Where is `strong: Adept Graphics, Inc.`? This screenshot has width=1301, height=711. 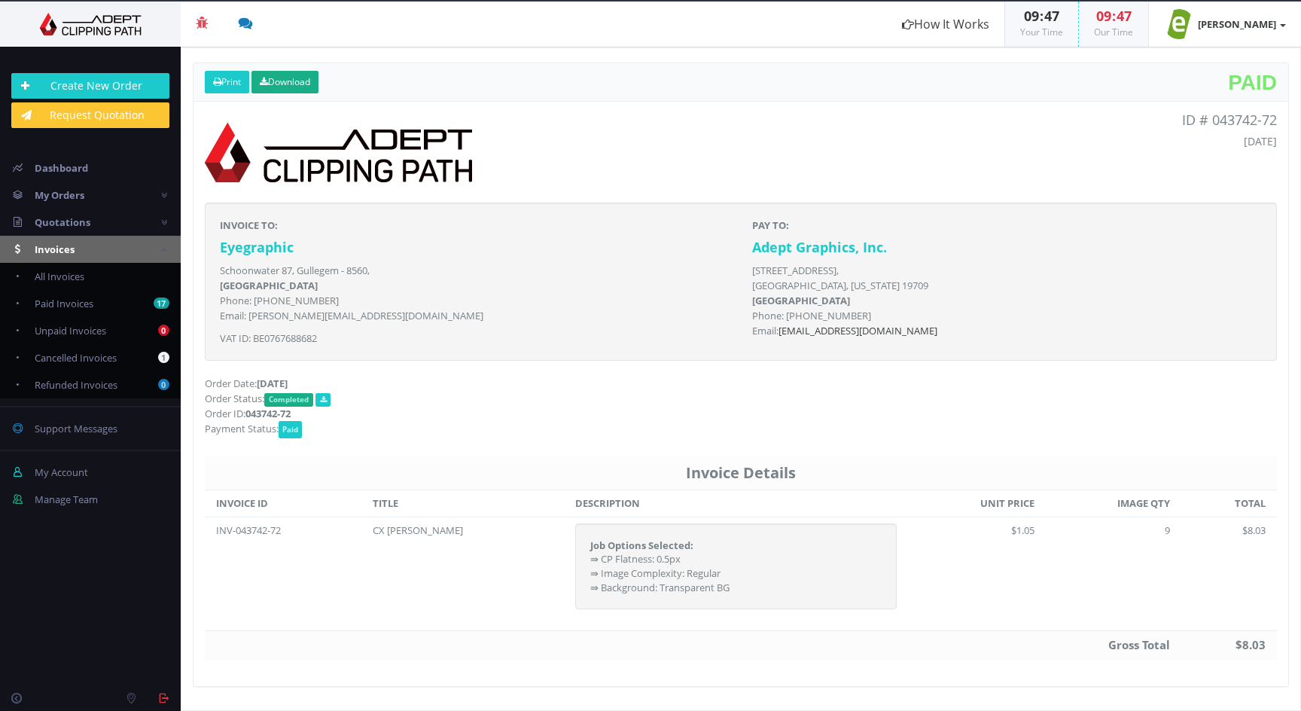
strong: Adept Graphics, Inc. is located at coordinates (819, 247).